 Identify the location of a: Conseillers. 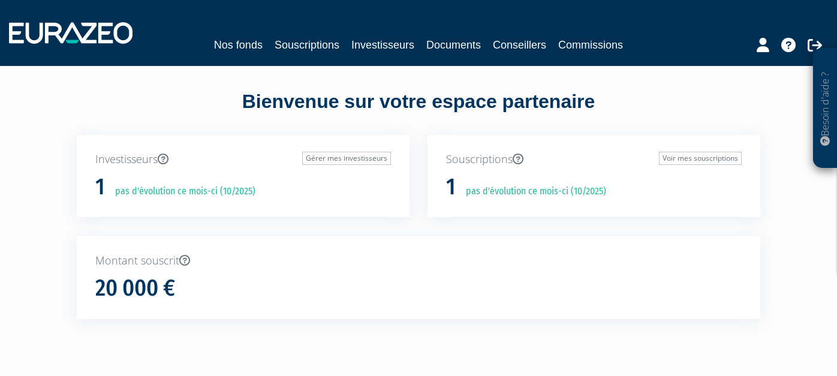
(519, 45).